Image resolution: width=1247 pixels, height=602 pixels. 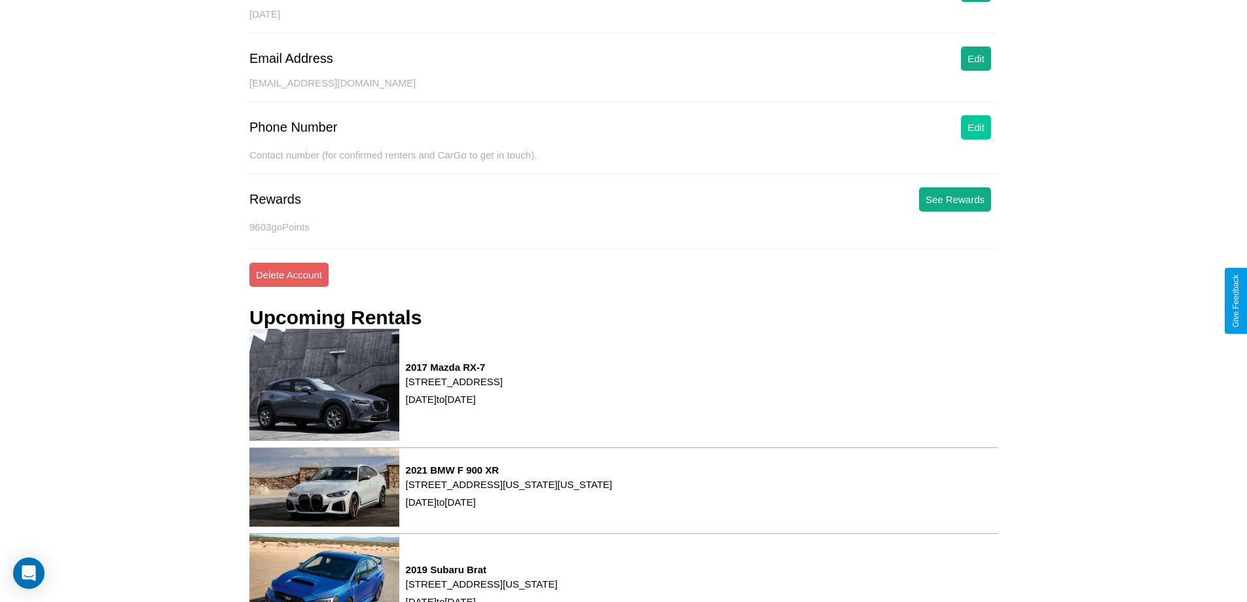 What do you see at coordinates (623, 162) in the screenshot?
I see `div: Contact number (for confirmed renters and CarGo to get in touch).` at bounding box center [623, 162].